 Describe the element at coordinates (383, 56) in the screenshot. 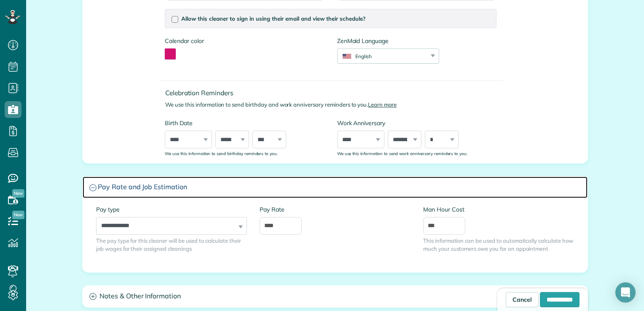

I see `div: English` at that location.